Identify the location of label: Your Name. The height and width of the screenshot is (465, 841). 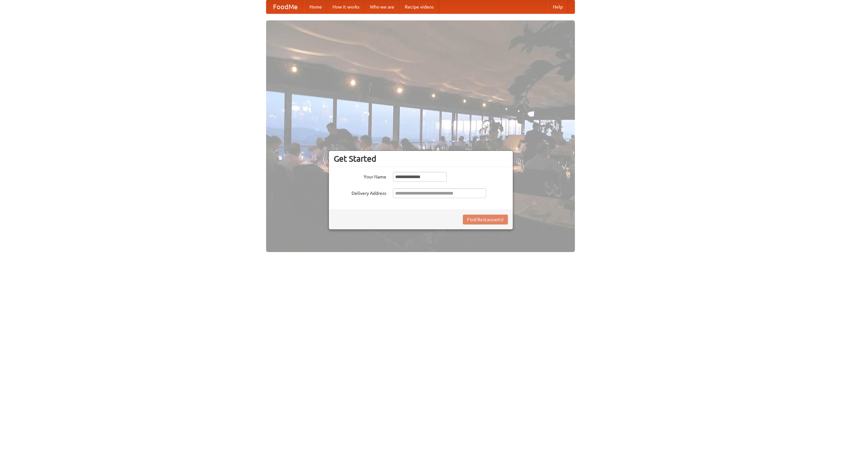
(360, 176).